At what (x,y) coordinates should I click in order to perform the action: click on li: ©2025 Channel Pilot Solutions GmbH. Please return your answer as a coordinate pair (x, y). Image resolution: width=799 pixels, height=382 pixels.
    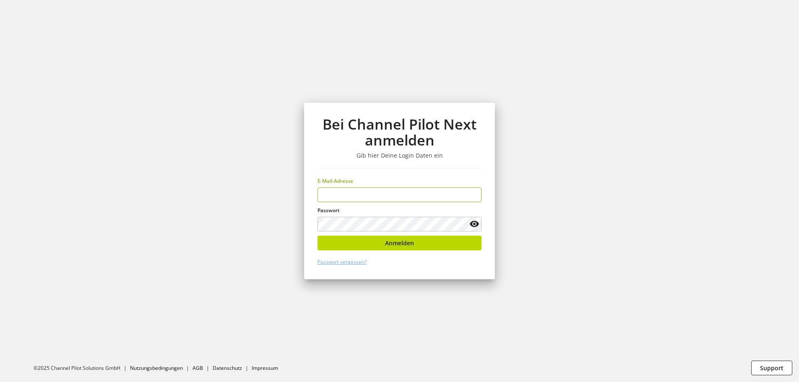
    Looking at the image, I should click on (82, 368).